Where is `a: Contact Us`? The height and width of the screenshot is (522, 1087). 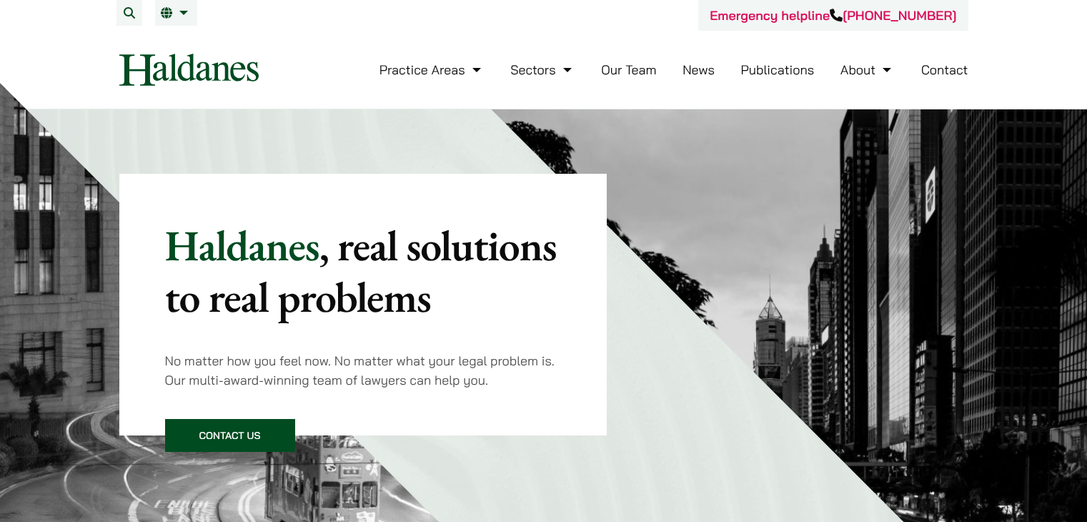
a: Contact Us is located at coordinates (230, 435).